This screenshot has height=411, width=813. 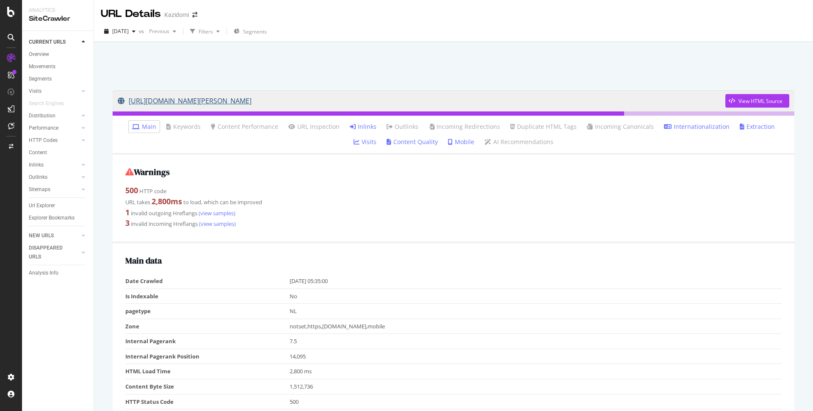 What do you see at coordinates (58, 79) in the screenshot?
I see `a: Segments` at bounding box center [58, 79].